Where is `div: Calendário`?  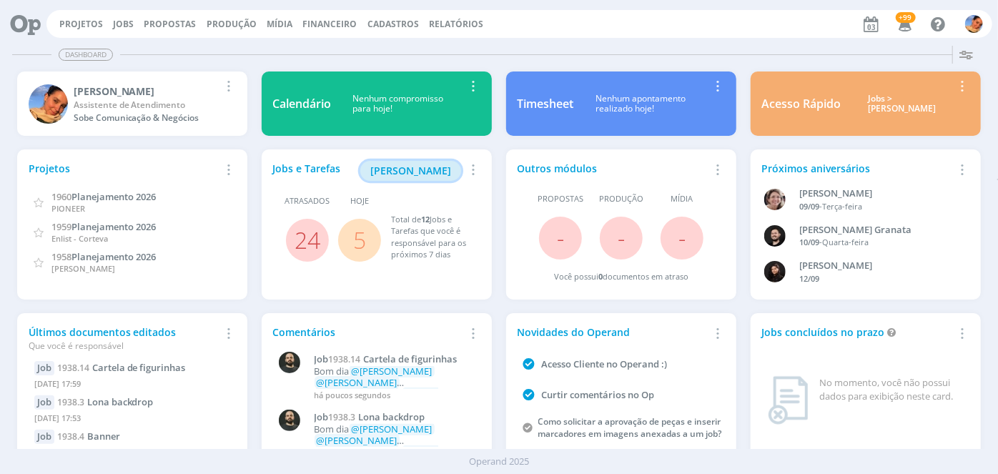 div: Calendário is located at coordinates (302, 104).